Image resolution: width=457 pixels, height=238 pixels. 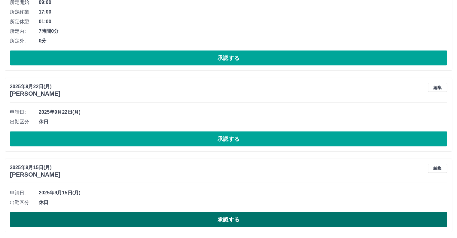 What do you see at coordinates (24, 41) in the screenshot?
I see `span: 所定外:` at bounding box center [24, 41].